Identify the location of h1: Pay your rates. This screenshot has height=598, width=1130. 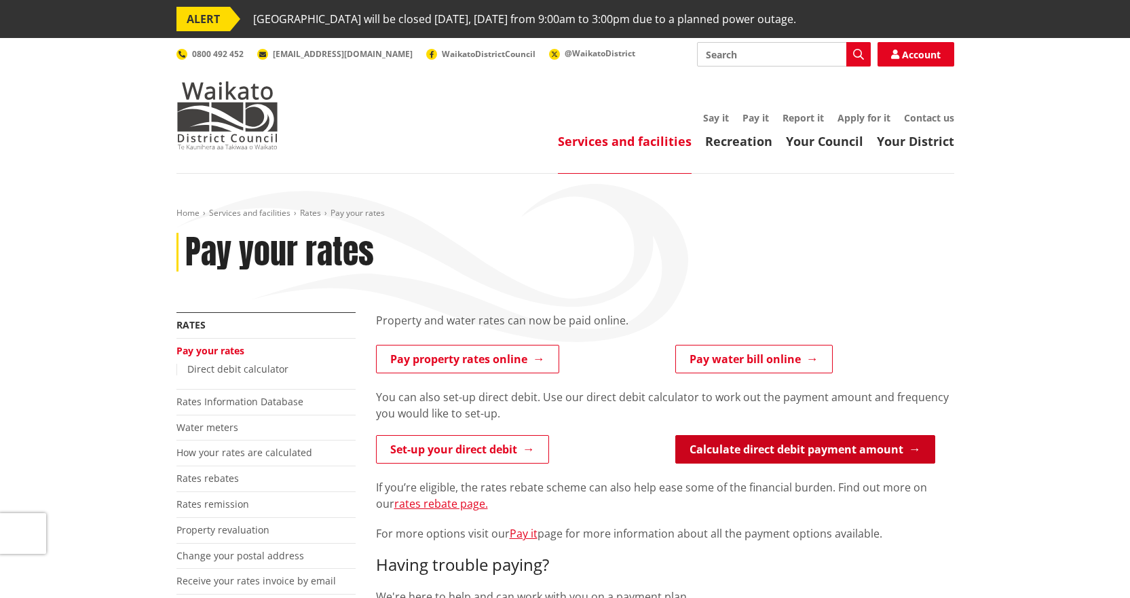
(280, 252).